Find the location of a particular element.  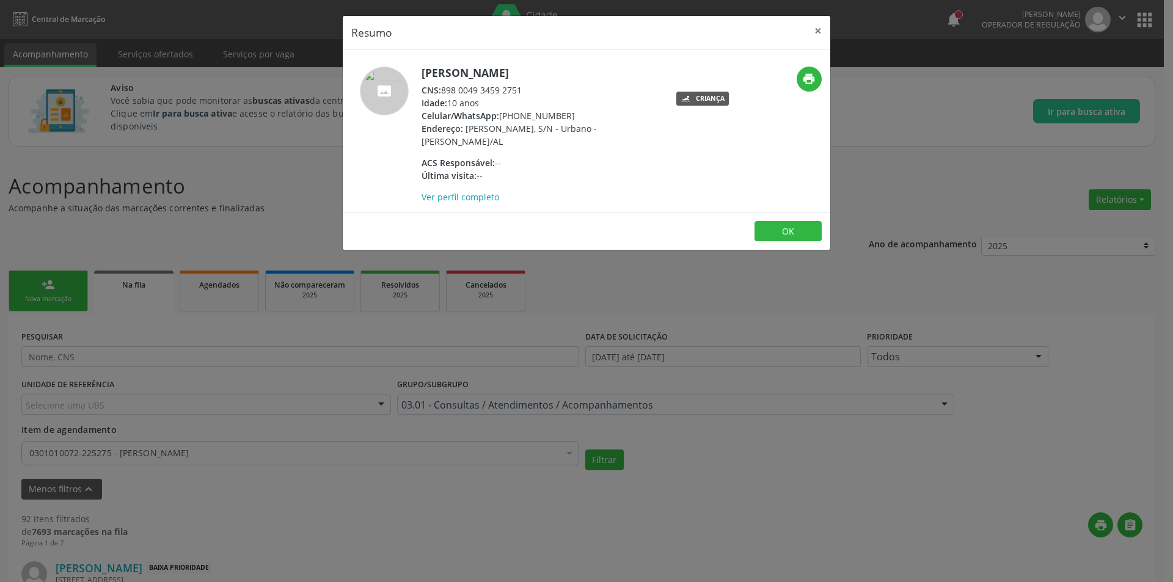

img: accompaniment is located at coordinates (384, 91).